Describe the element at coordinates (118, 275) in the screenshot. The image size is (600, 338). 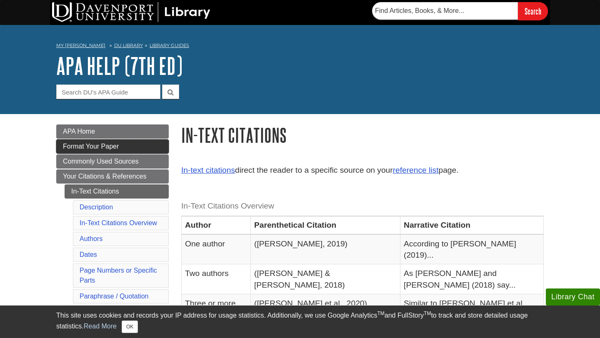
I see `a: Page Numbers or Specific Parts` at that location.